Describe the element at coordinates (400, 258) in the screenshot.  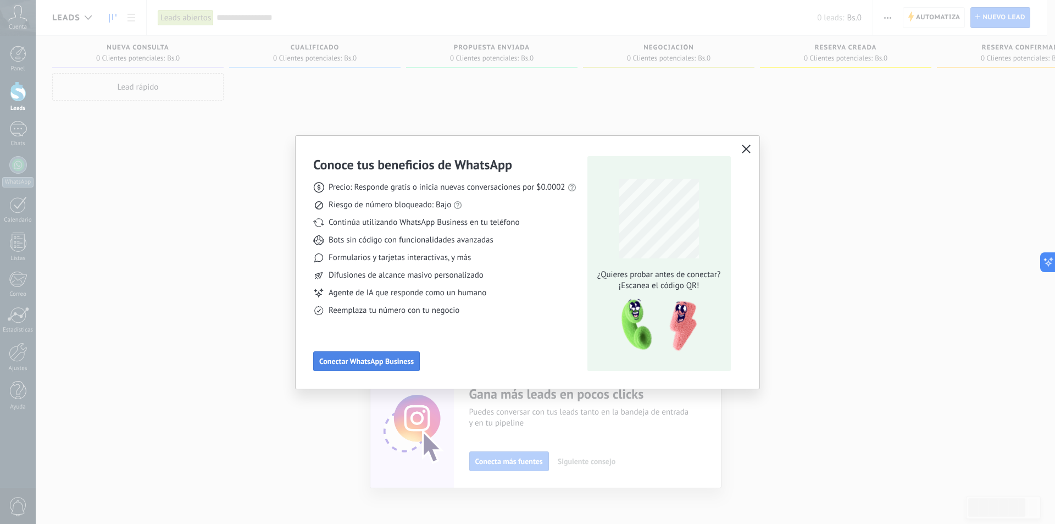
I see `span: Formularios y tarjetas interactivas, y más` at that location.